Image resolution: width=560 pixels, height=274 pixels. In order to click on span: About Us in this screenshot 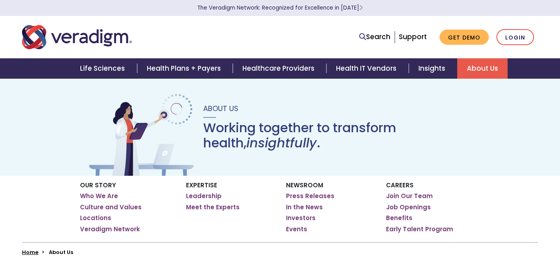, I will do `click(221, 108)`.